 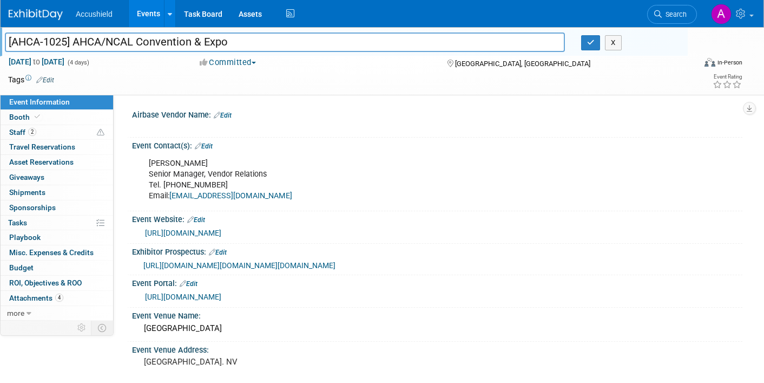 I want to click on span: Event Information, so click(x=40, y=102).